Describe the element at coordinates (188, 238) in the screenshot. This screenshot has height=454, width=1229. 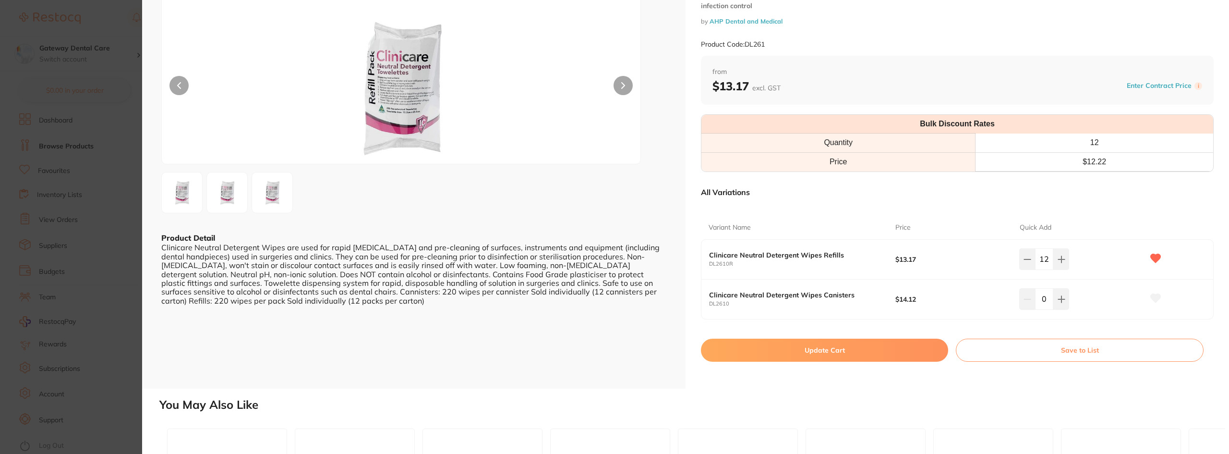
I see `b: Product Detail` at that location.